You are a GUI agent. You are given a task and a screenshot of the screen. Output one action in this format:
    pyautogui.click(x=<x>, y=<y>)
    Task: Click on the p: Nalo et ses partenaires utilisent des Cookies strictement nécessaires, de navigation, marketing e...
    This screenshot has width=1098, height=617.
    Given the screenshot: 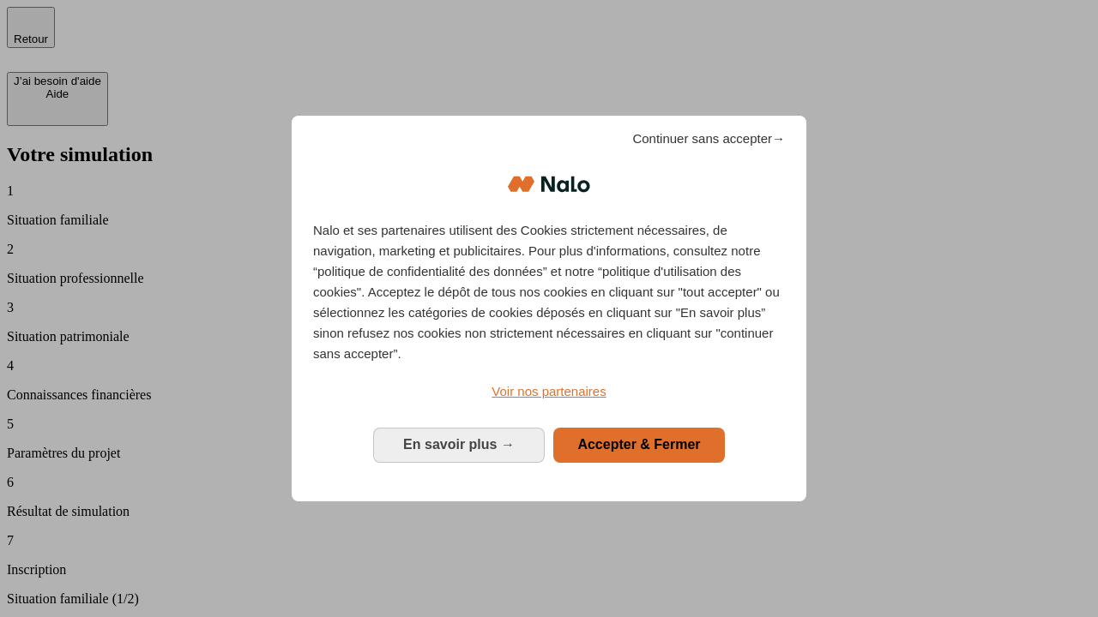 What is the action you would take?
    pyautogui.click(x=549, y=292)
    